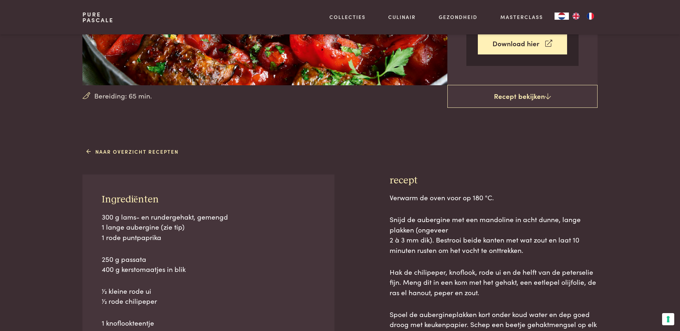  What do you see at coordinates (123, 96) in the screenshot?
I see `span: Bereiding: 65 min.` at bounding box center [123, 96].